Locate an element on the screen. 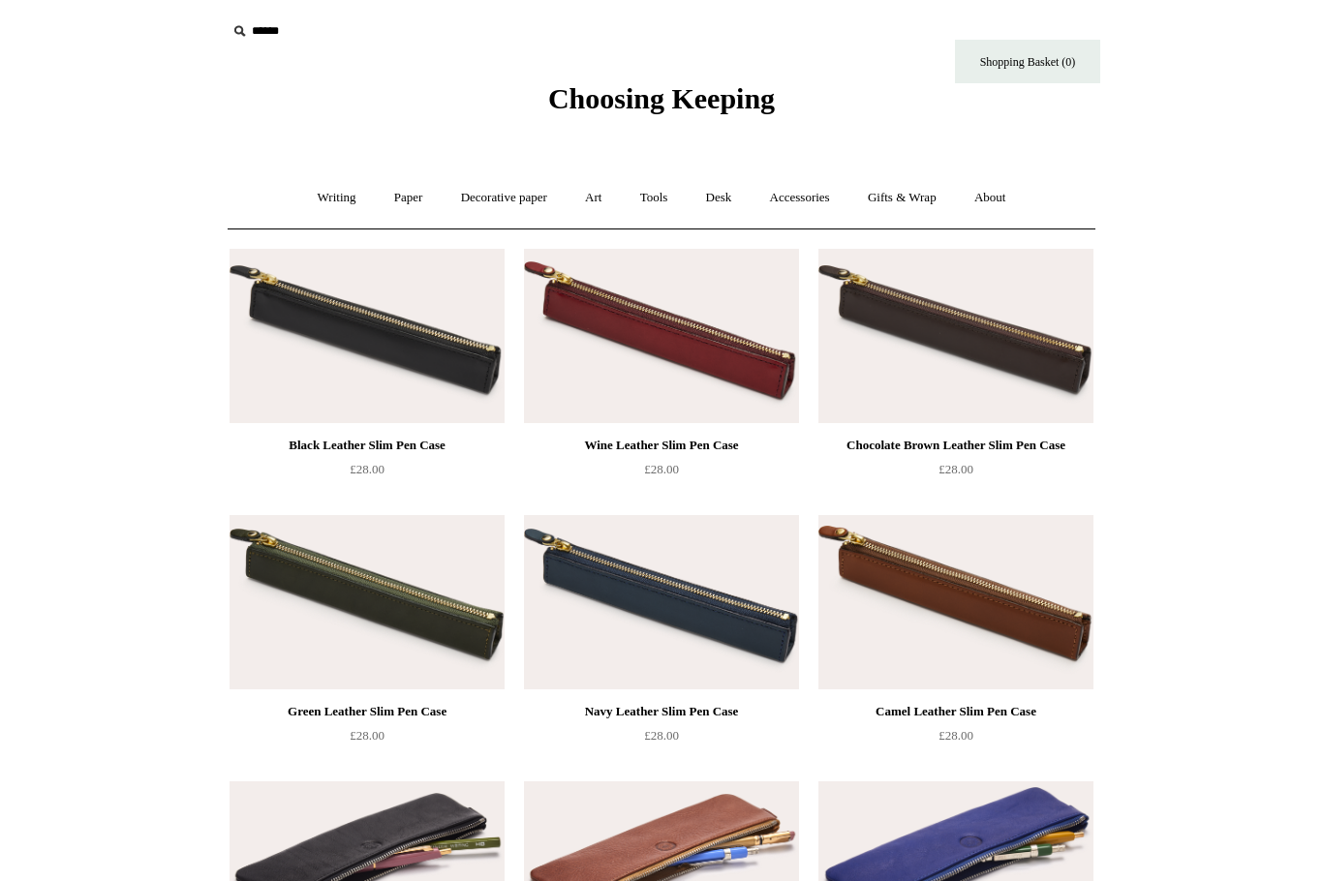 The height and width of the screenshot is (881, 1323). a: Desk is located at coordinates (719, 199).